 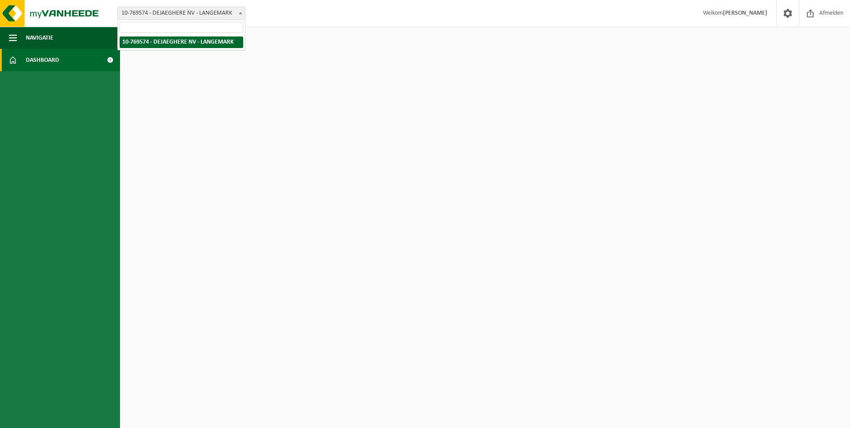 What do you see at coordinates (181, 42) in the screenshot?
I see `li: 10-769574 - DEJAEGHERE NV - LANGEMARK` at bounding box center [181, 42].